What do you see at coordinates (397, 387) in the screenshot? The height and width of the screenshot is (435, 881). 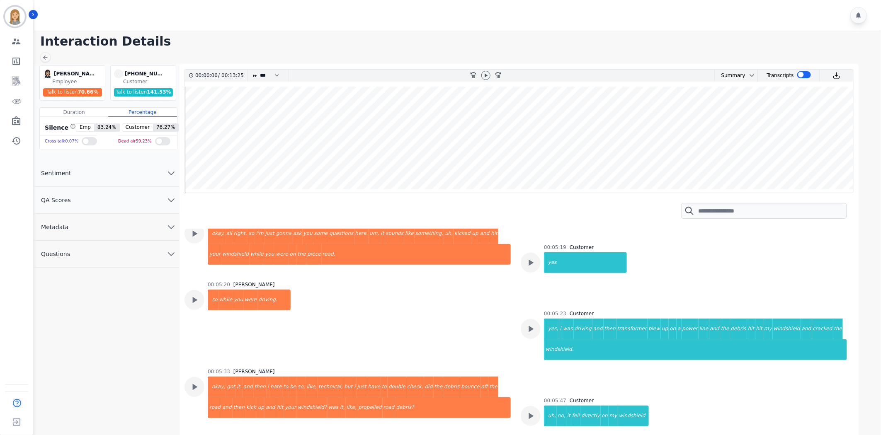 I see `div: double` at bounding box center [397, 387].